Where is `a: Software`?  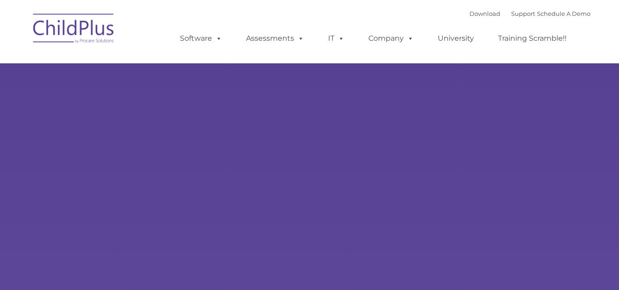 a: Software is located at coordinates (201, 39).